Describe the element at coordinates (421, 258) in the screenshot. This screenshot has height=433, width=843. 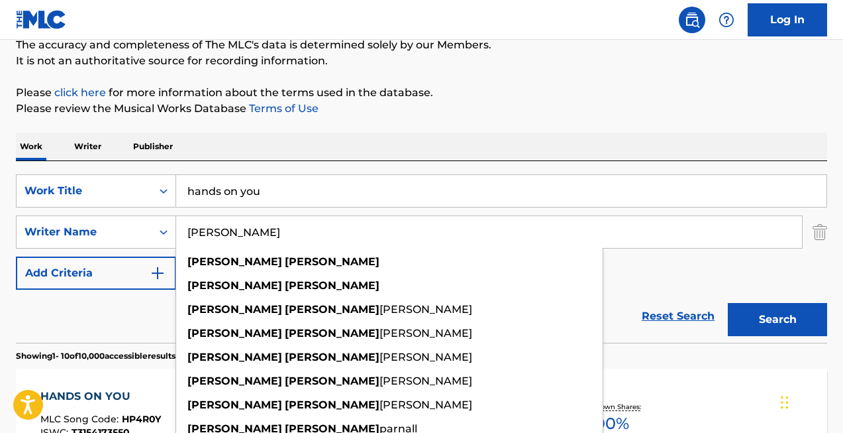
I see `form: Search Form` at that location.